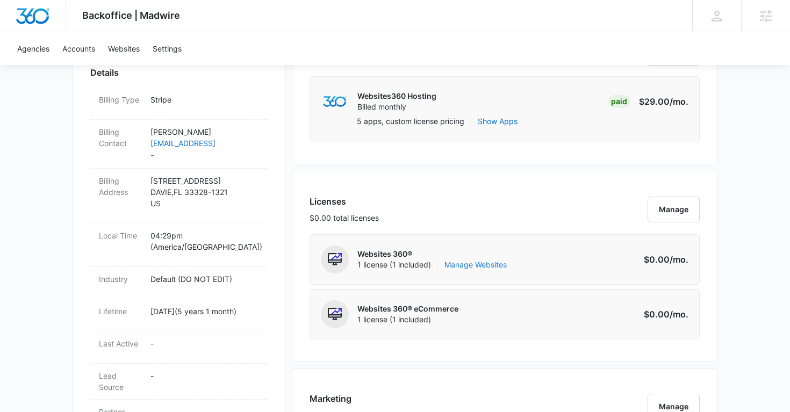 This screenshot has height=412, width=790. What do you see at coordinates (663, 102) in the screenshot?
I see `p: $29.00` at bounding box center [663, 102].